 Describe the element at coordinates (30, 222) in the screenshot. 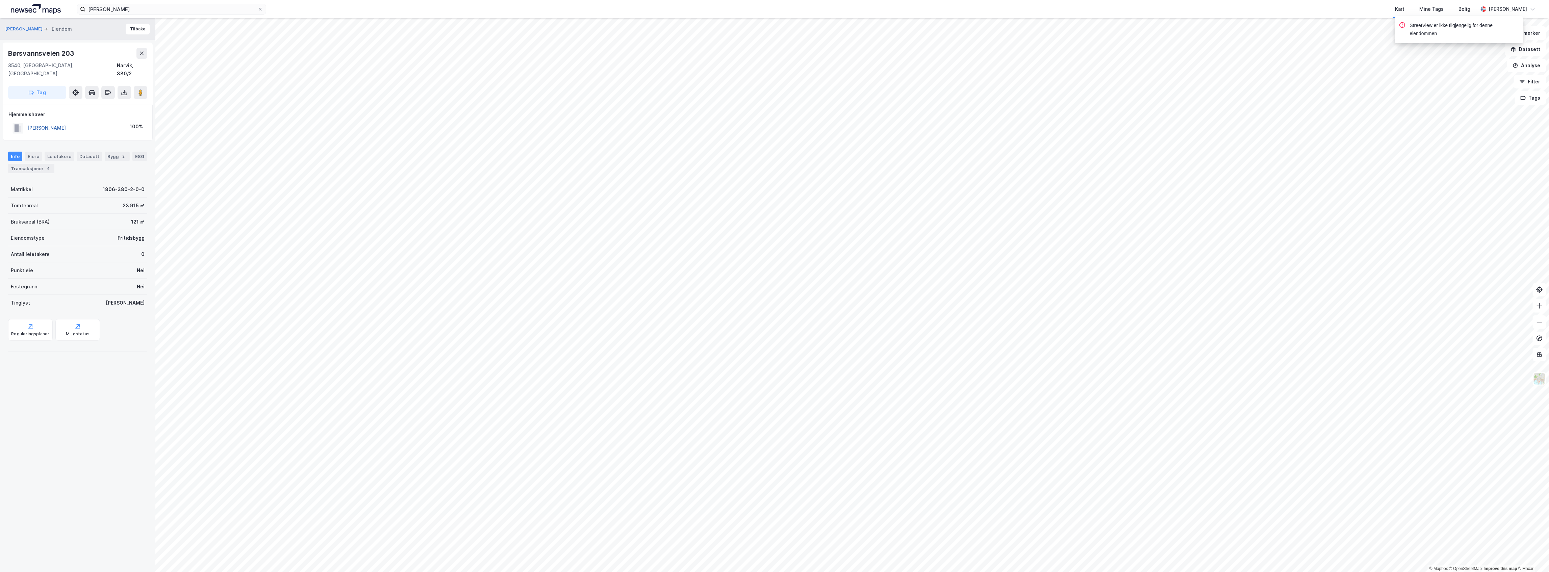

I see `div: Bruksareal (BRA)` at that location.